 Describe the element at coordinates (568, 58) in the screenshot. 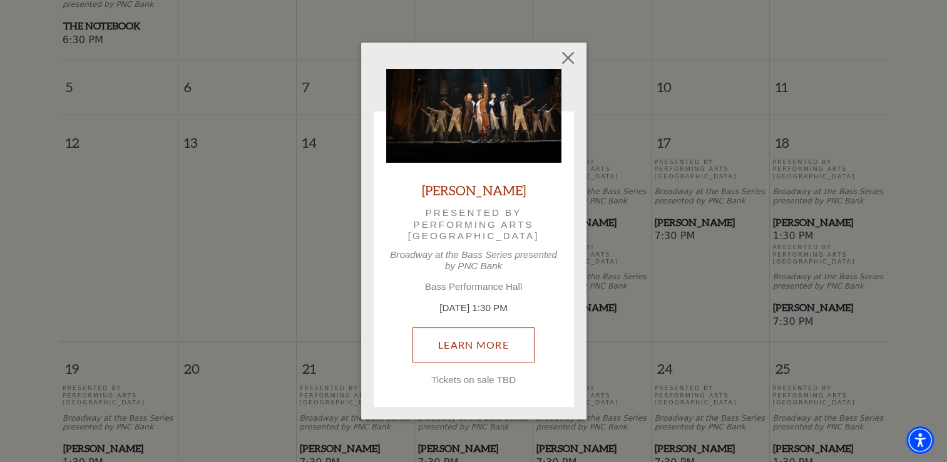

I see `button: Close` at that location.